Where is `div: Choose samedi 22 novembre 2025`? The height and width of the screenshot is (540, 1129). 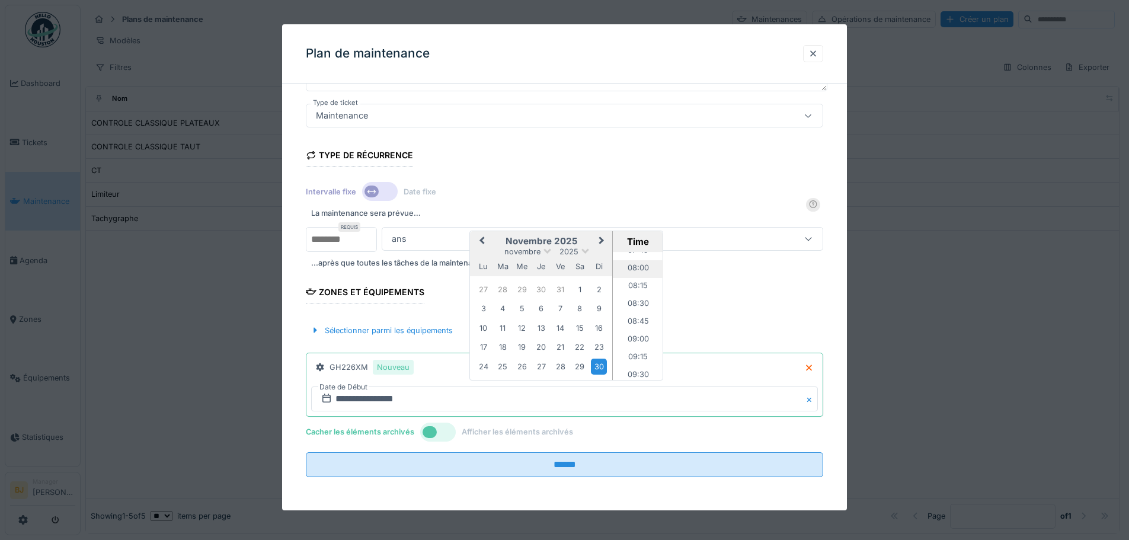
div: Choose samedi 22 novembre 2025 is located at coordinates (580, 347).